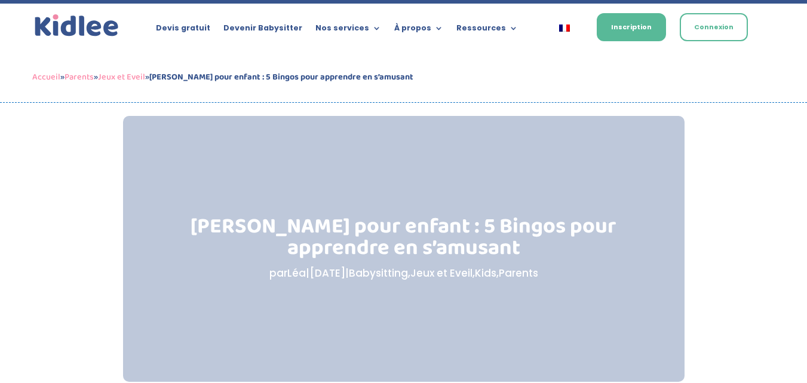 This screenshot has width=807, height=383. I want to click on a: Devis gratuit, so click(183, 30).